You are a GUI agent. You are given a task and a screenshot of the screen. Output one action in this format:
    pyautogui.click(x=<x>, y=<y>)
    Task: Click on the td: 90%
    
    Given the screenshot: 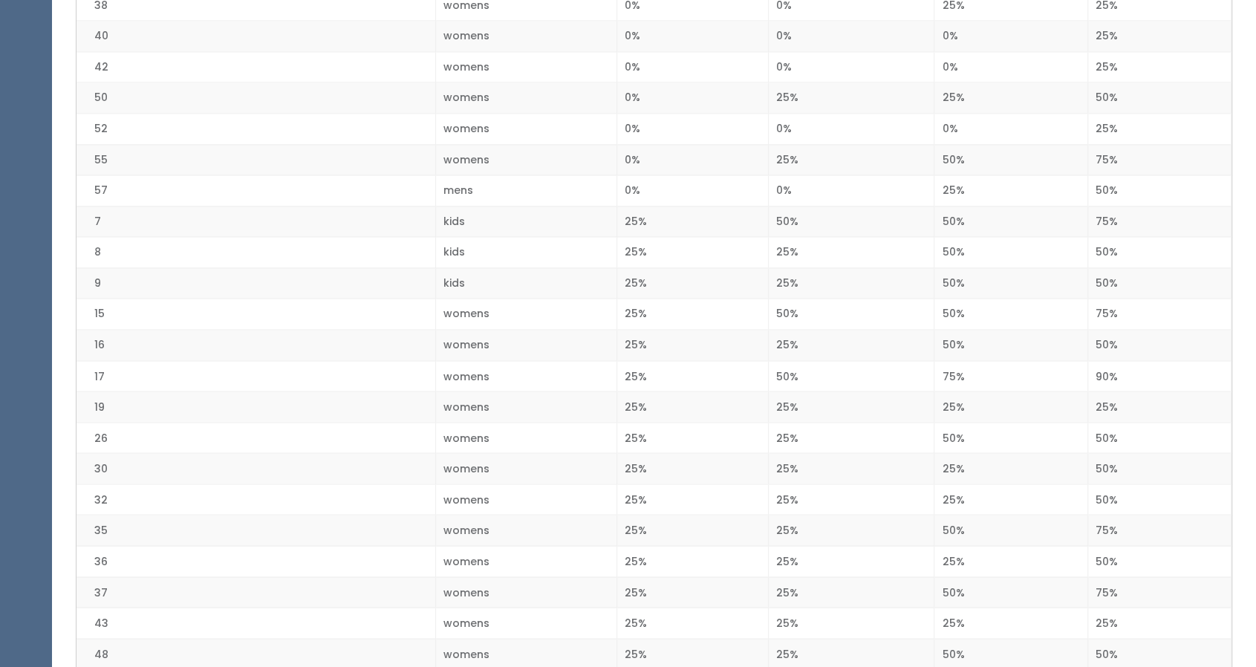 What is the action you would take?
    pyautogui.click(x=1159, y=376)
    